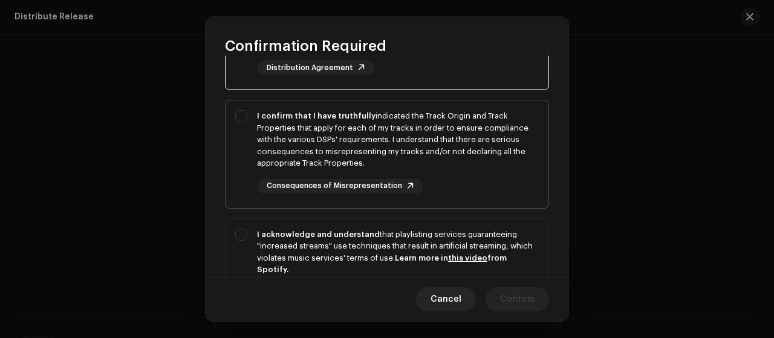 The image size is (774, 338). I want to click on strong: I confirm that I have truthfully, so click(316, 115).